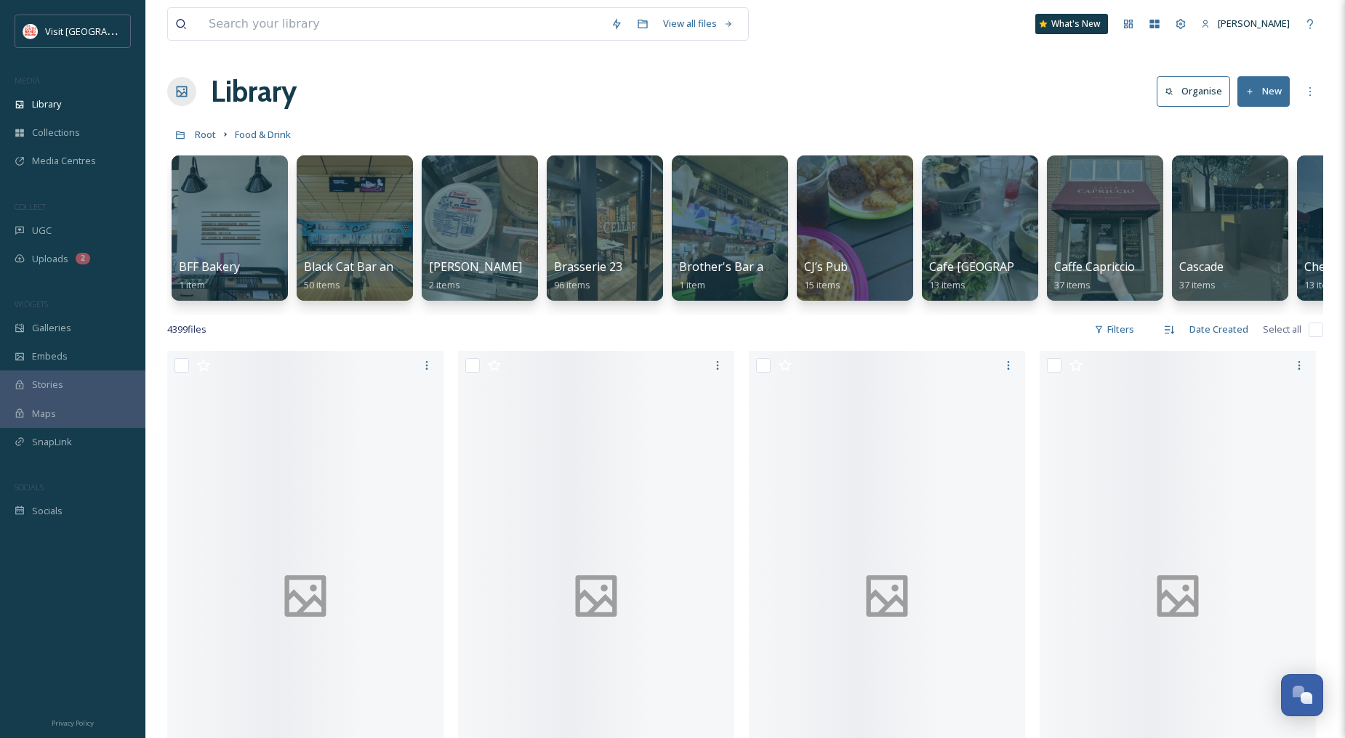 The image size is (1345, 738). What do you see at coordinates (698, 23) in the screenshot?
I see `a: View all files` at bounding box center [698, 23].